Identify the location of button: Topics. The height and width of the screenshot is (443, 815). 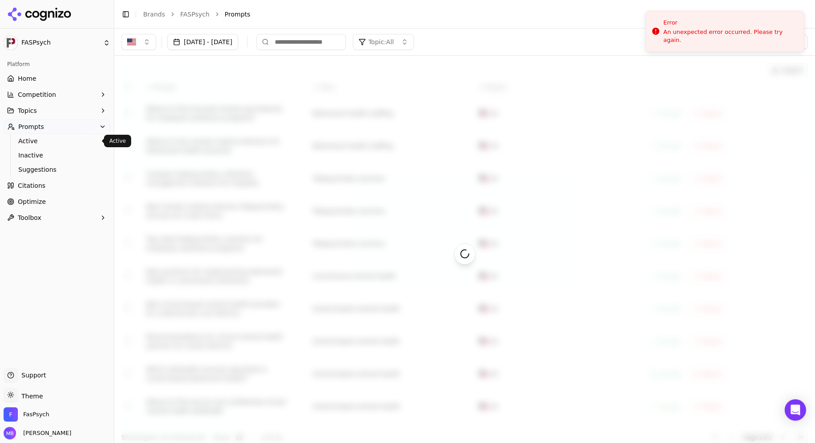
(57, 111).